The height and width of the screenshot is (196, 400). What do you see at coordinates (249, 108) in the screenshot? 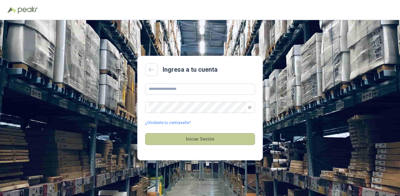
I see `span: eye-invisible` at bounding box center [249, 108].